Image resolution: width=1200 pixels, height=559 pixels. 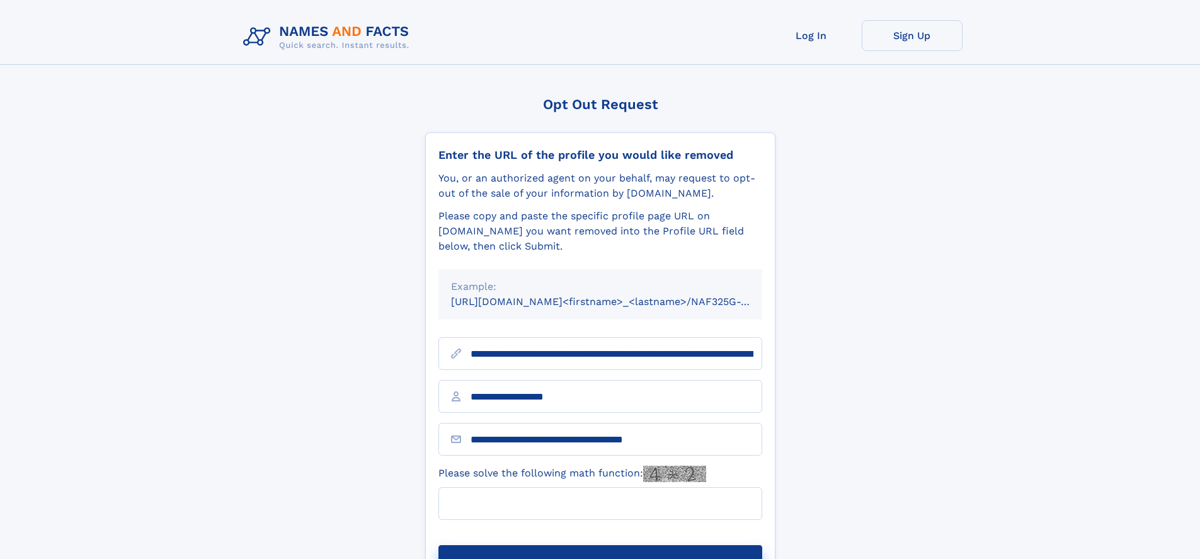 What do you see at coordinates (912, 35) in the screenshot?
I see `a: Sign Up` at bounding box center [912, 35].